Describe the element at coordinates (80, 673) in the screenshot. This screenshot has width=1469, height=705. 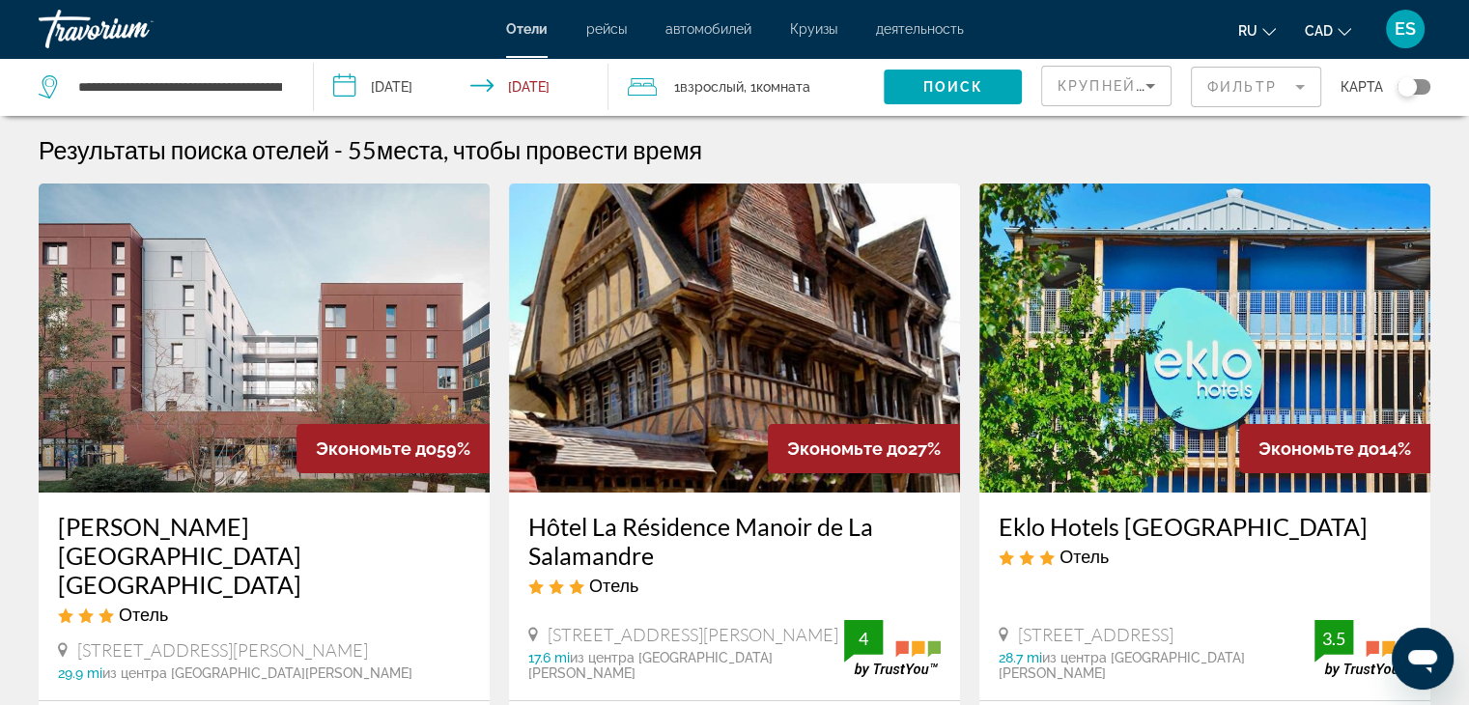
I see `span: 29.9 mi` at that location.